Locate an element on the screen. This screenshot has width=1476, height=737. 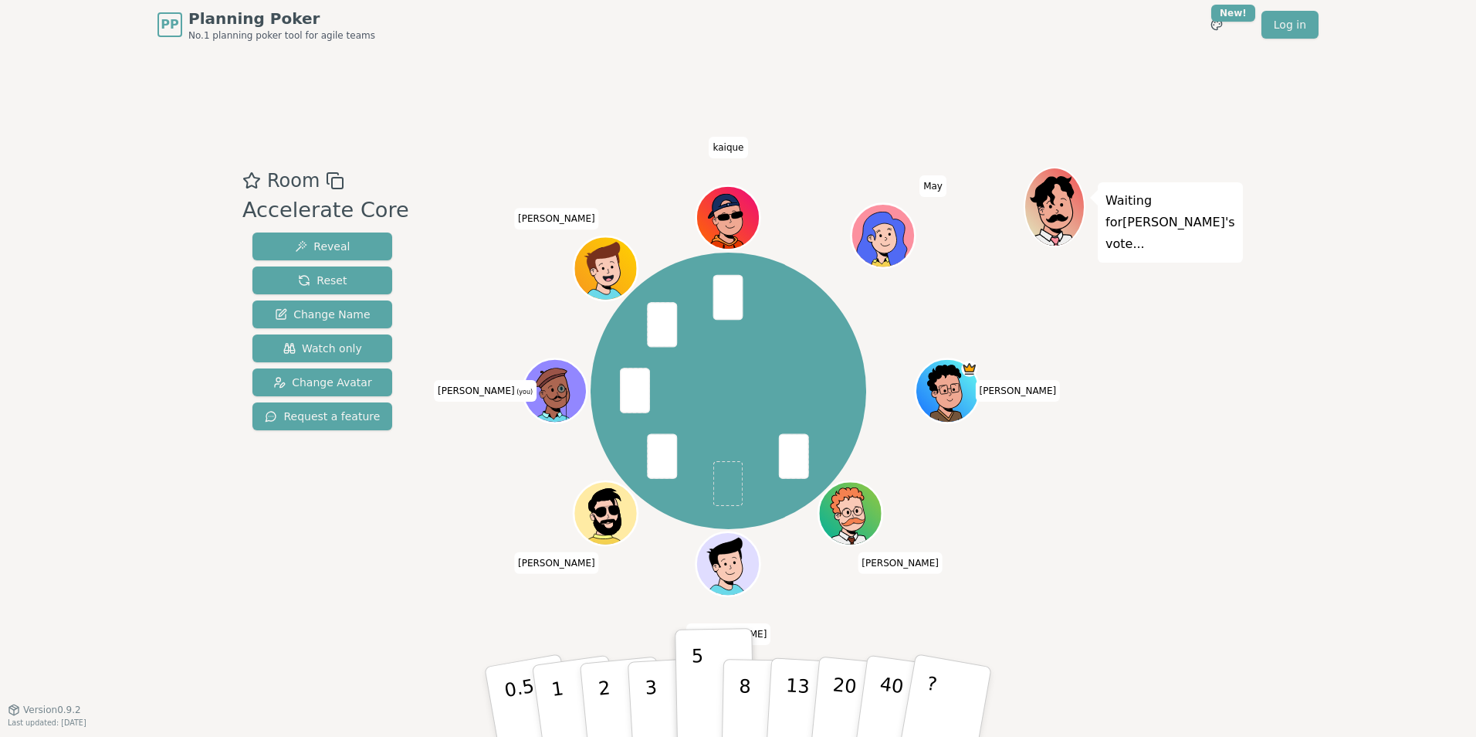
span: No.1 planning poker tool for agile teams is located at coordinates (282, 36).